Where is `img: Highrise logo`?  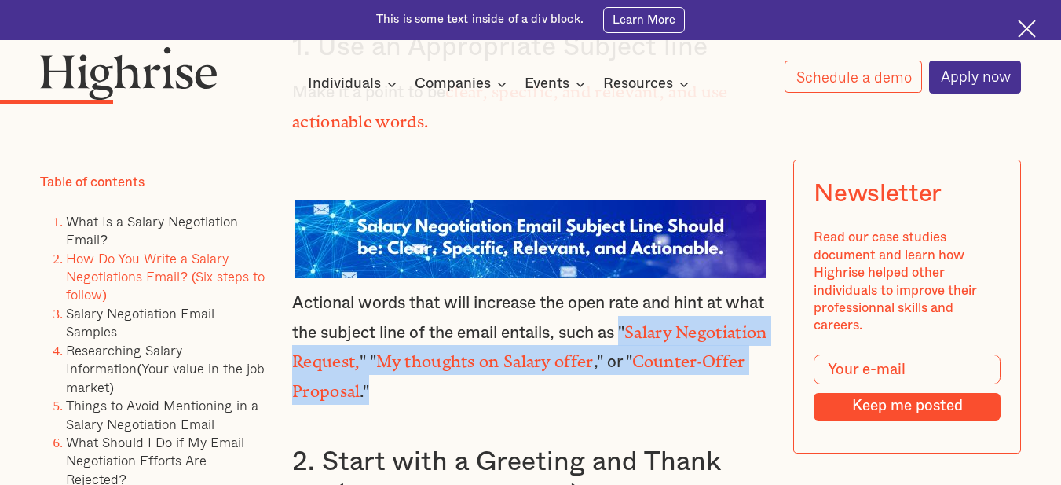 img: Highrise logo is located at coordinates (129, 73).